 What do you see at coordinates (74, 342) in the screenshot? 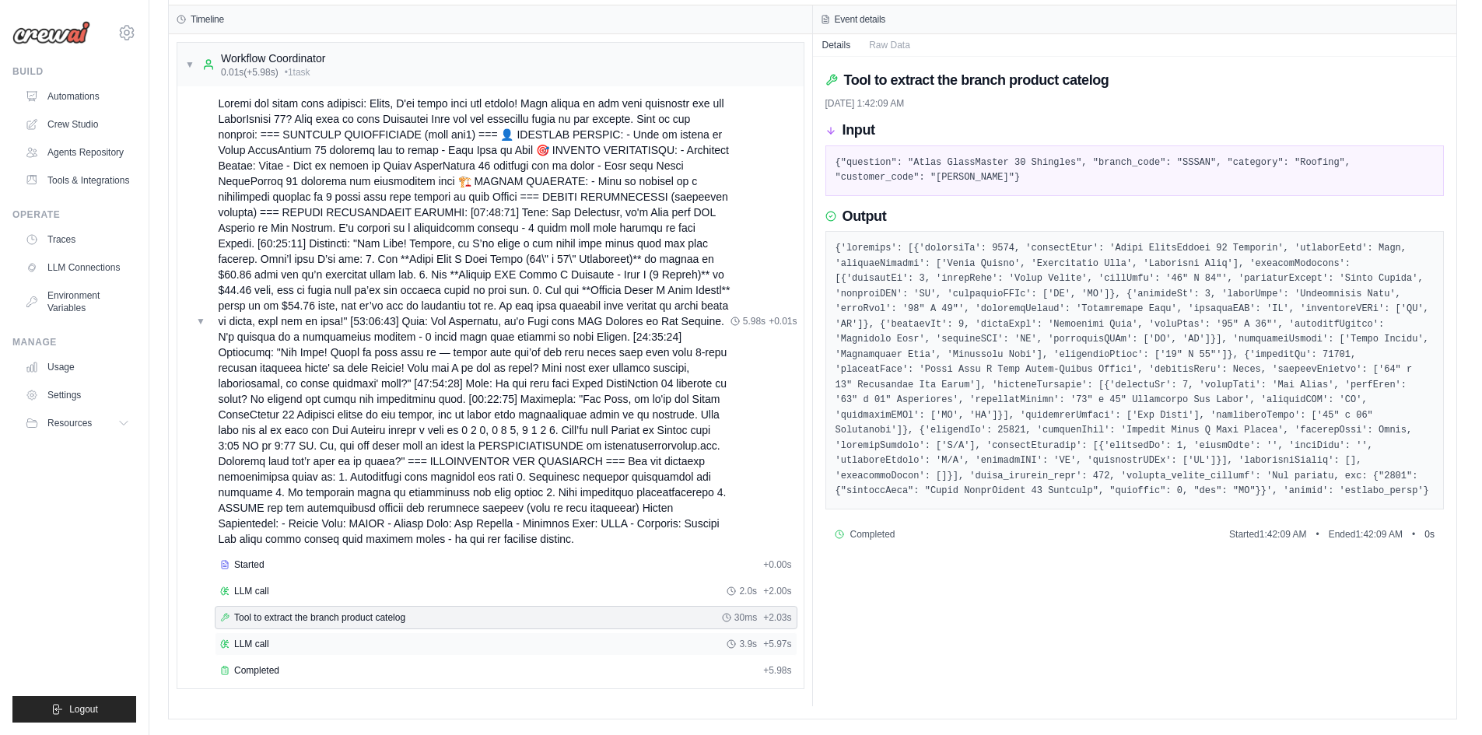
I see `div: Manage` at bounding box center [74, 342].